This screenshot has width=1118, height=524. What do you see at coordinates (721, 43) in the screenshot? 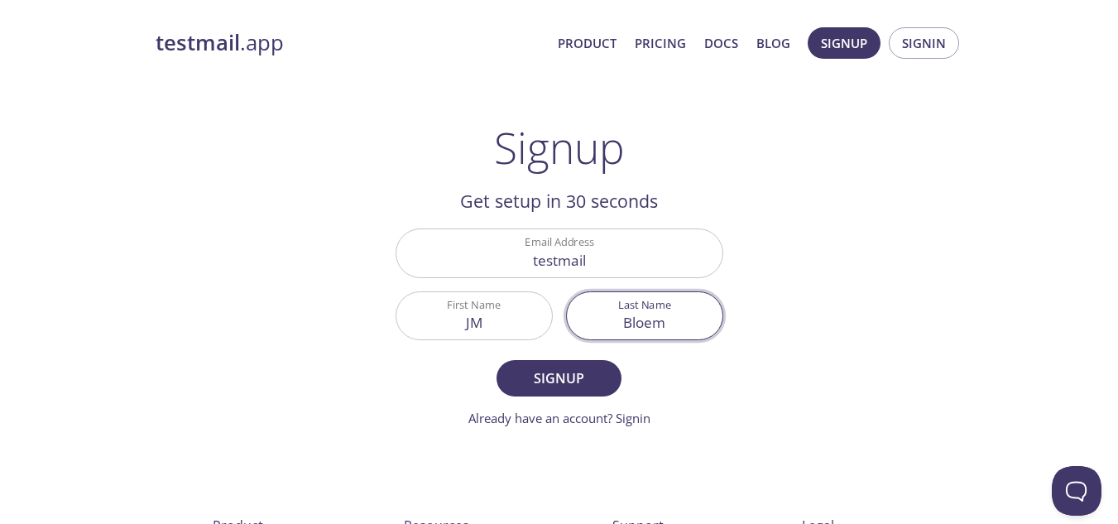
I see `a: Docs` at bounding box center [721, 43].